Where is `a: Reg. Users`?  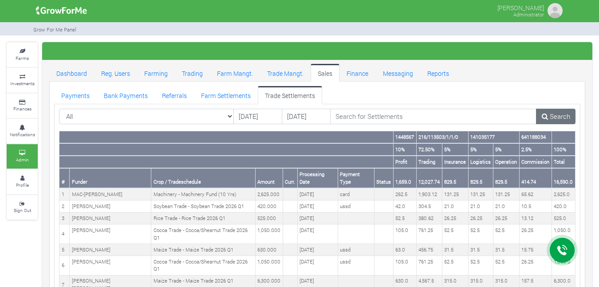 a: Reg. Users is located at coordinates (115, 73).